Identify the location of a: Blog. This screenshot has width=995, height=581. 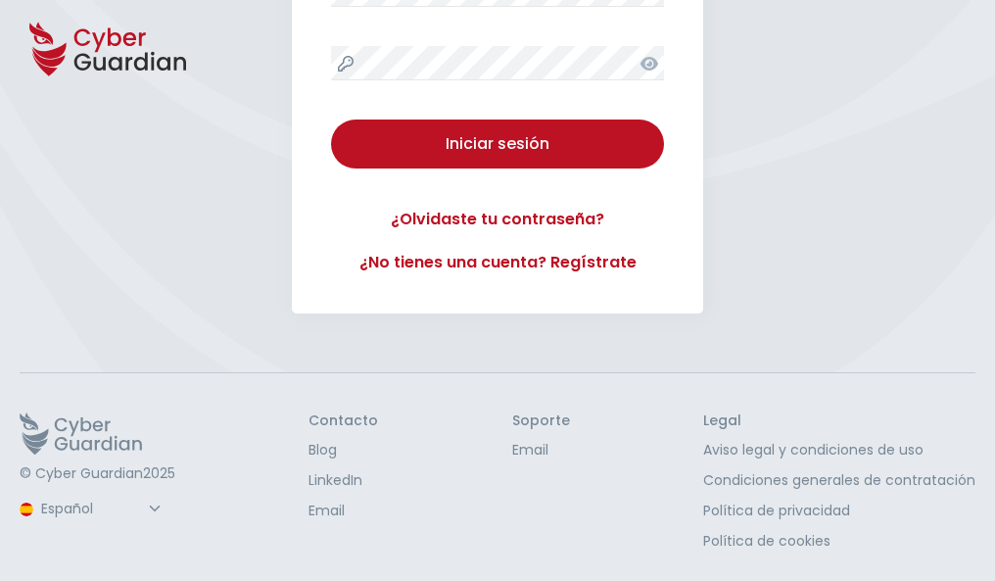
(343, 450).